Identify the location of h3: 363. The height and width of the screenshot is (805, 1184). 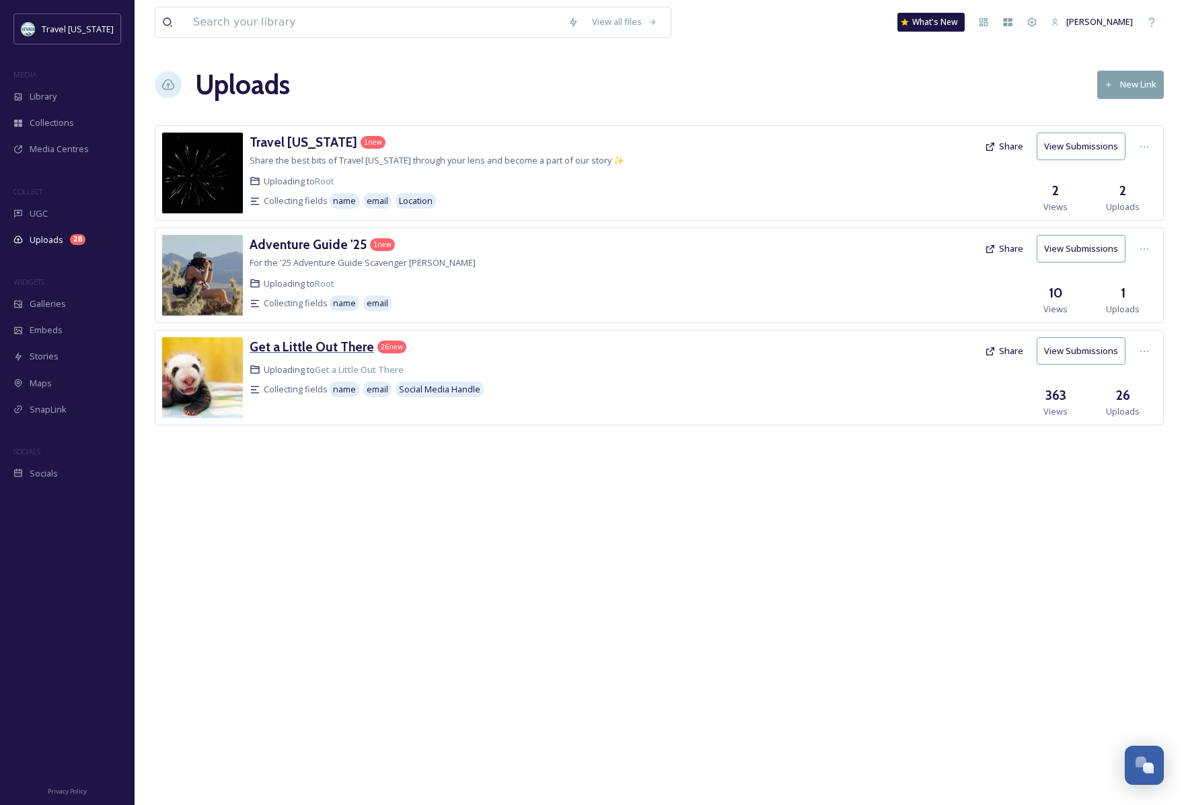
(1056, 395).